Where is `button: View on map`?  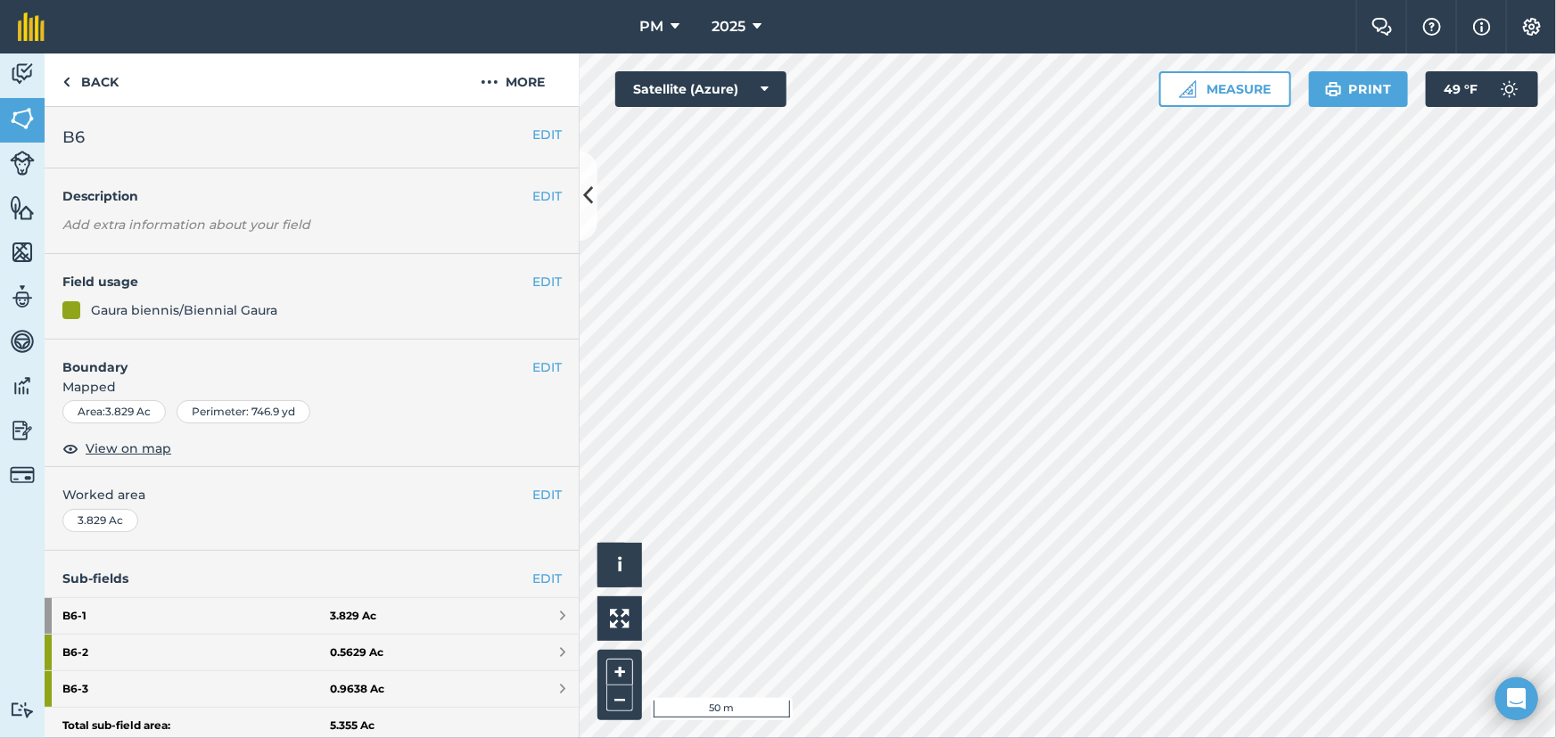
button: View on map is located at coordinates (117, 448).